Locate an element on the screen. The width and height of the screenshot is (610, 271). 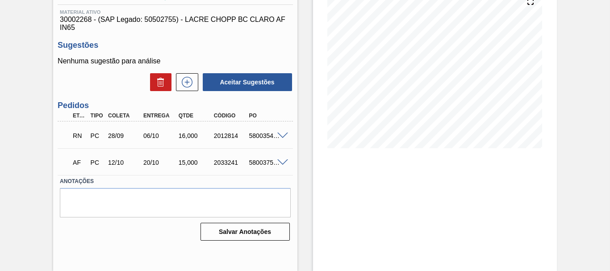
div: Aceitar Sugestões is located at coordinates (246, 82).